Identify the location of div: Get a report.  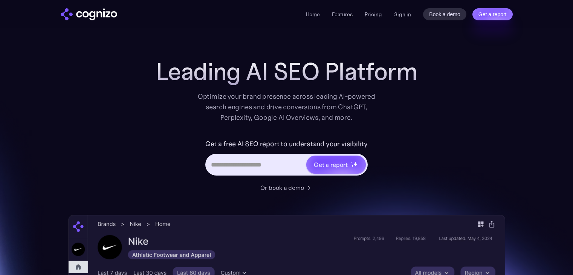
(331, 165).